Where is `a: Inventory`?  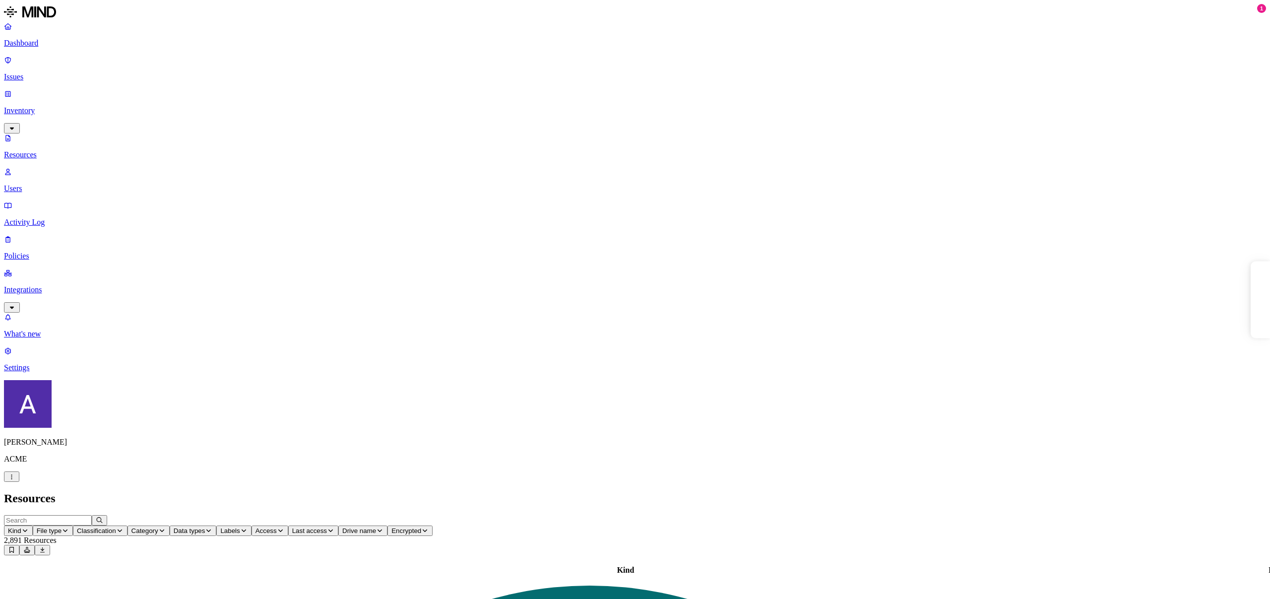 a: Inventory is located at coordinates (635, 111).